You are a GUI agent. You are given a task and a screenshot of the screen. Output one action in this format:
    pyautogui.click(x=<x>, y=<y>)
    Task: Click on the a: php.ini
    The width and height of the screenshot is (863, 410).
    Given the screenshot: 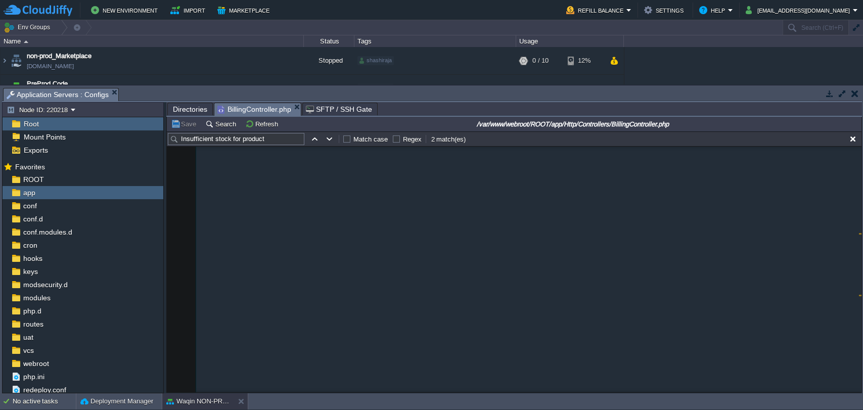 What is the action you would take?
    pyautogui.click(x=33, y=377)
    